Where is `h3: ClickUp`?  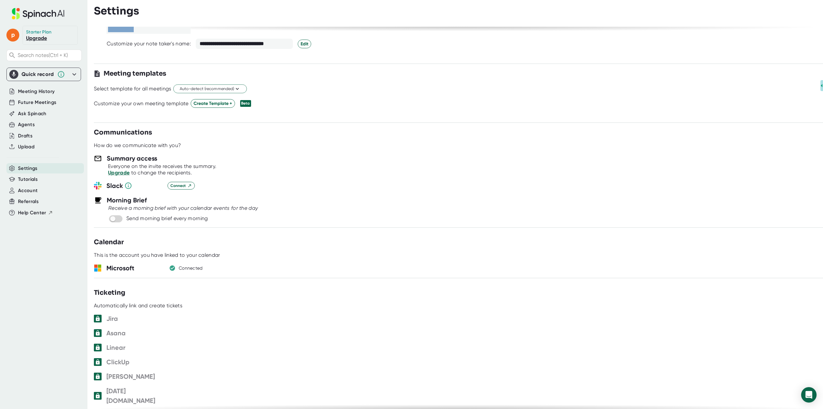
h3: ClickUp is located at coordinates (134, 362).